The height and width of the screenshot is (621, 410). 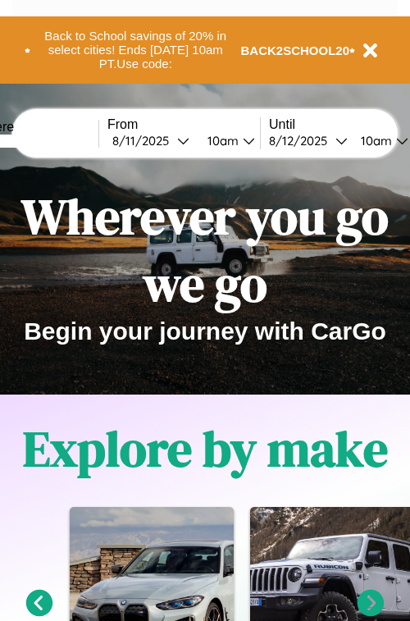 What do you see at coordinates (295, 50) in the screenshot?
I see `b: BACK2SCHOOL20` at bounding box center [295, 50].